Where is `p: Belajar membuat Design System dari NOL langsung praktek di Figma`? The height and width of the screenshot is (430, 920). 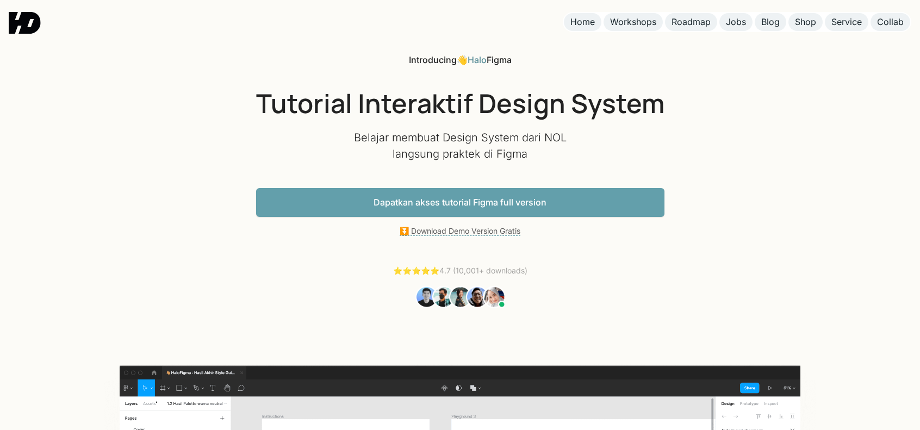 p: Belajar membuat Design System dari NOL langsung praktek di Figma is located at coordinates (460, 146).